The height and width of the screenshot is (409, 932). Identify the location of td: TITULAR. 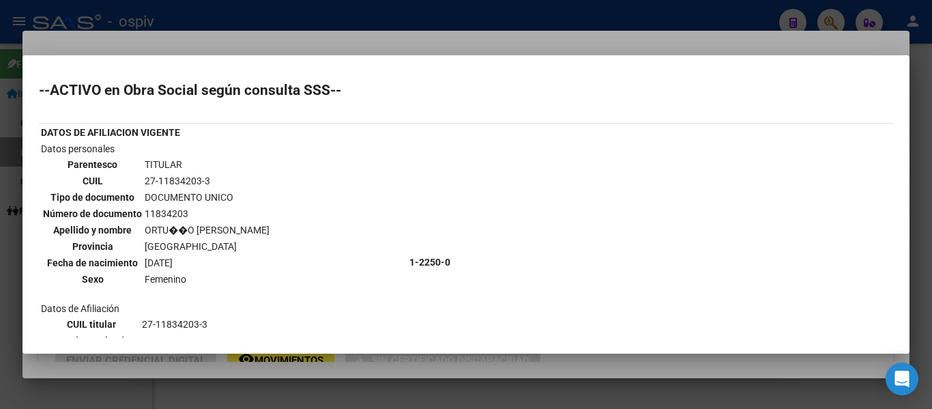
(207, 164).